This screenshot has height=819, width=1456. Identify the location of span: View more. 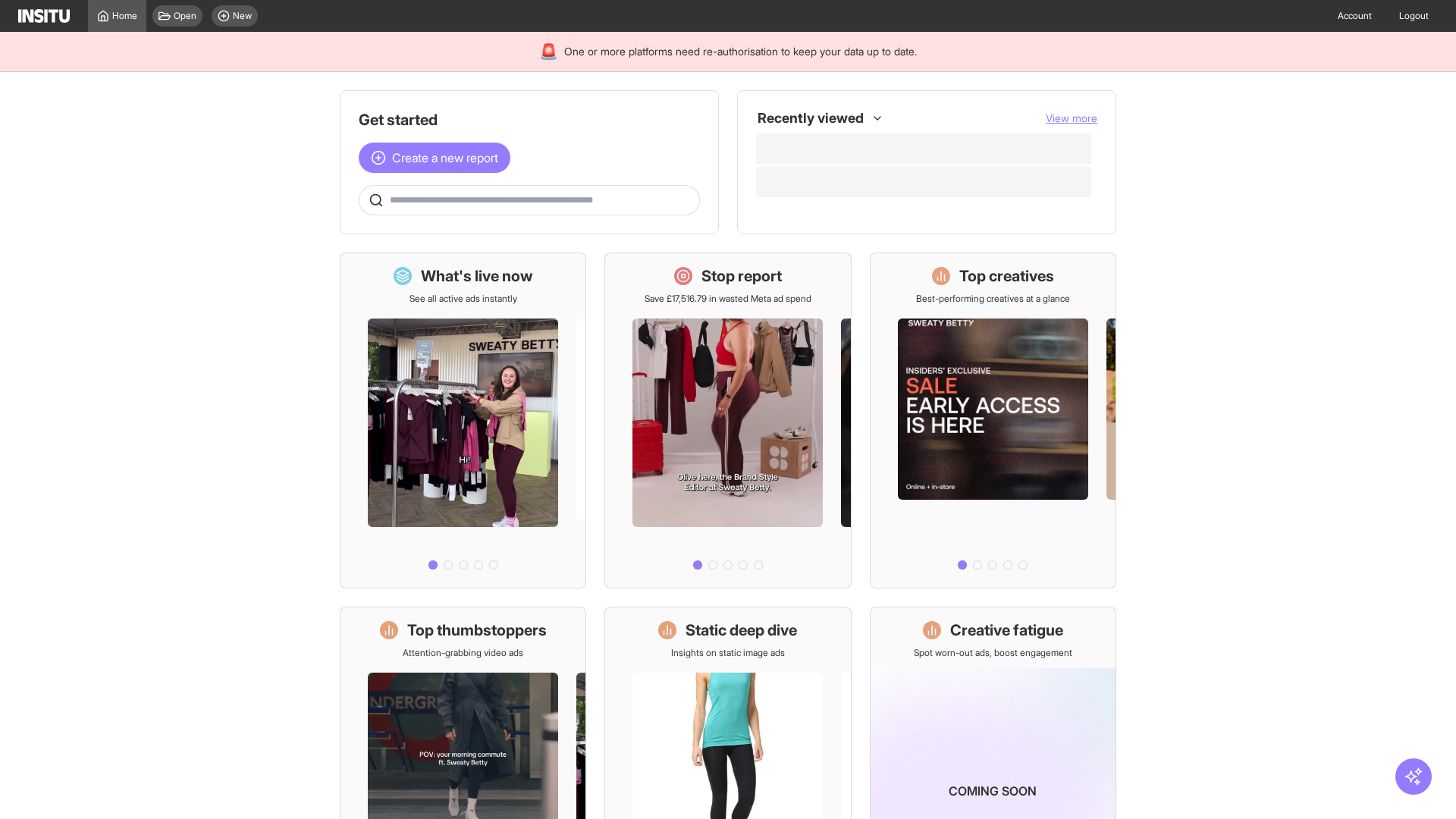
(1072, 117).